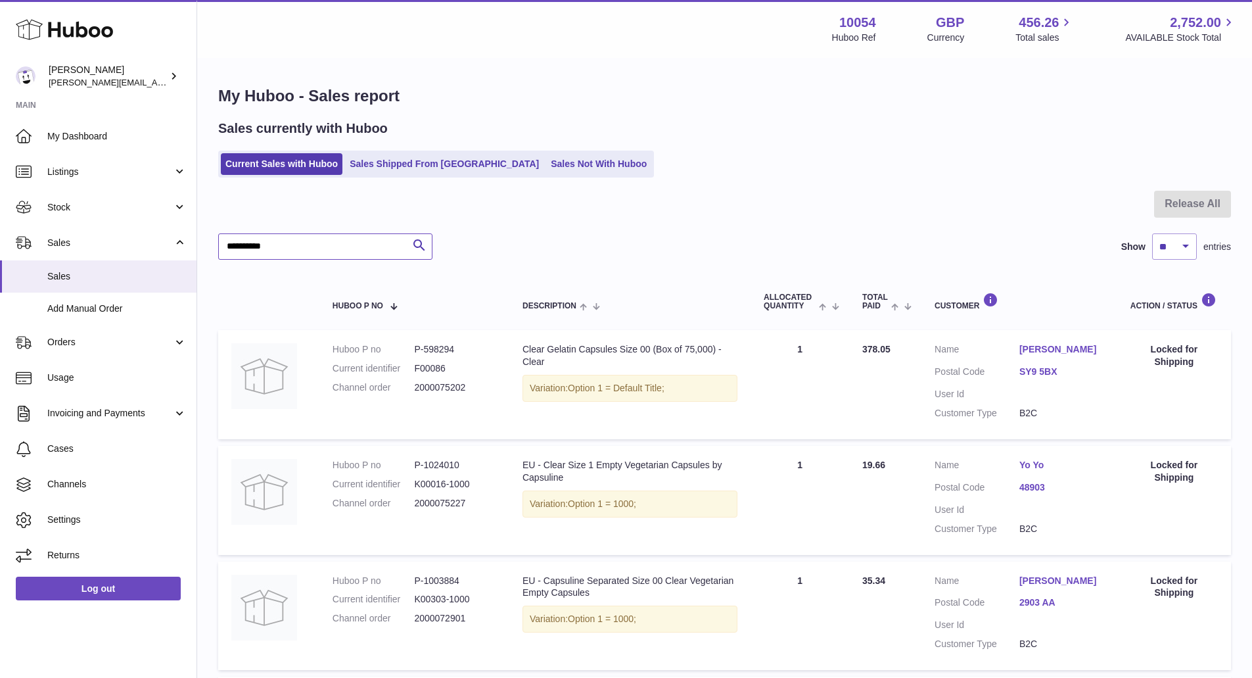  Describe the element at coordinates (1045, 29) in the screenshot. I see `a: 456.26 Total sales` at that location.